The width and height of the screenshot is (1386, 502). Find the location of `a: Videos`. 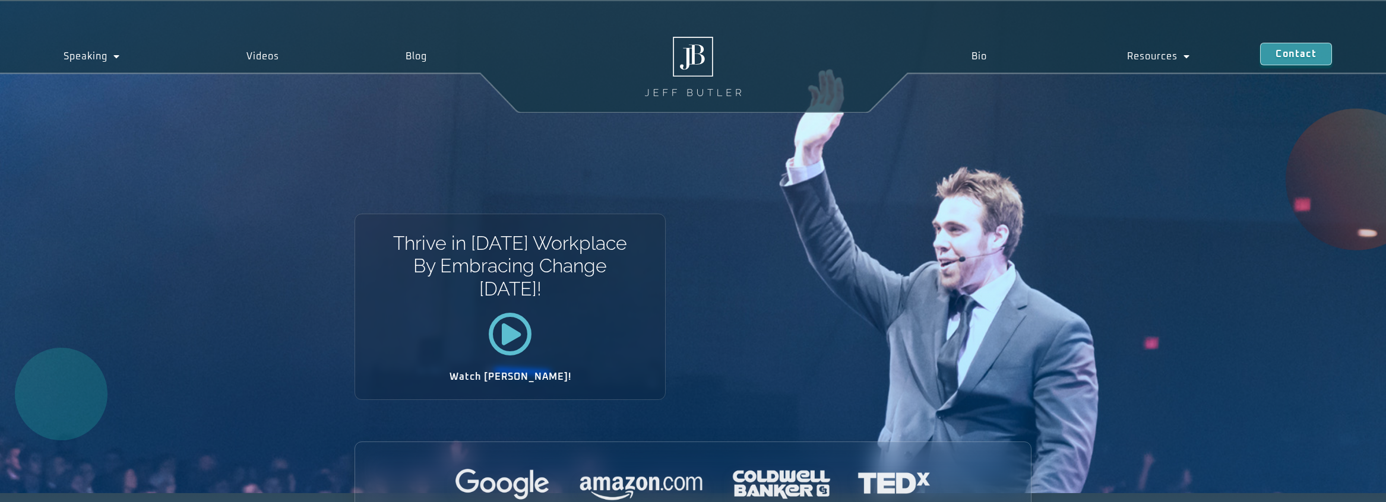

a: Videos is located at coordinates (262, 56).